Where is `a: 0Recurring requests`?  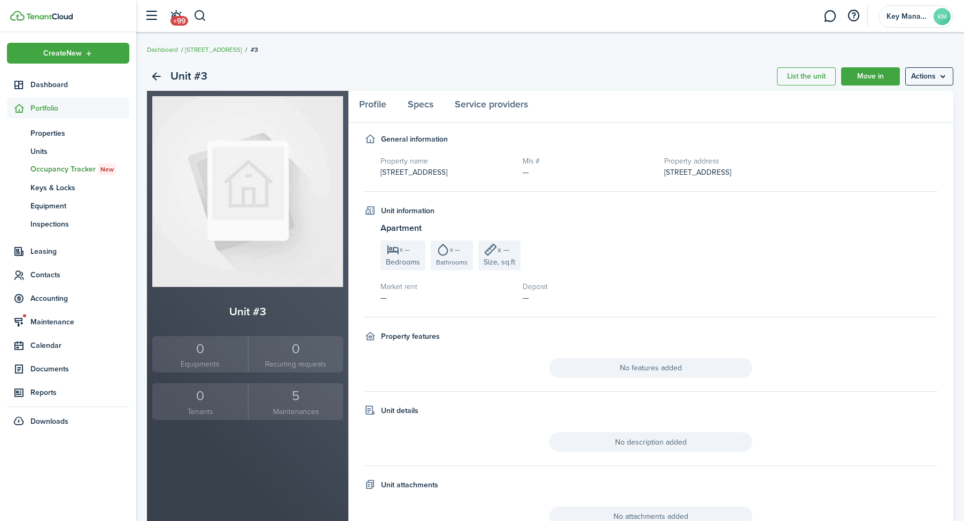
a: 0Recurring requests is located at coordinates (296, 354).